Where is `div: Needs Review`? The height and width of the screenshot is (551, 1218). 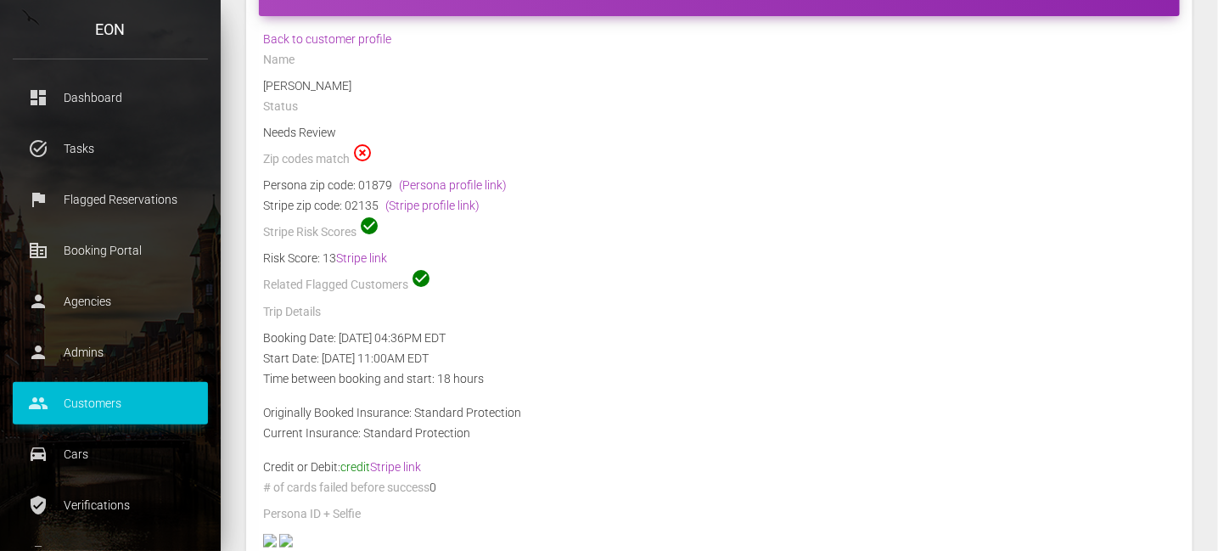 div: Needs Review is located at coordinates (719, 132).